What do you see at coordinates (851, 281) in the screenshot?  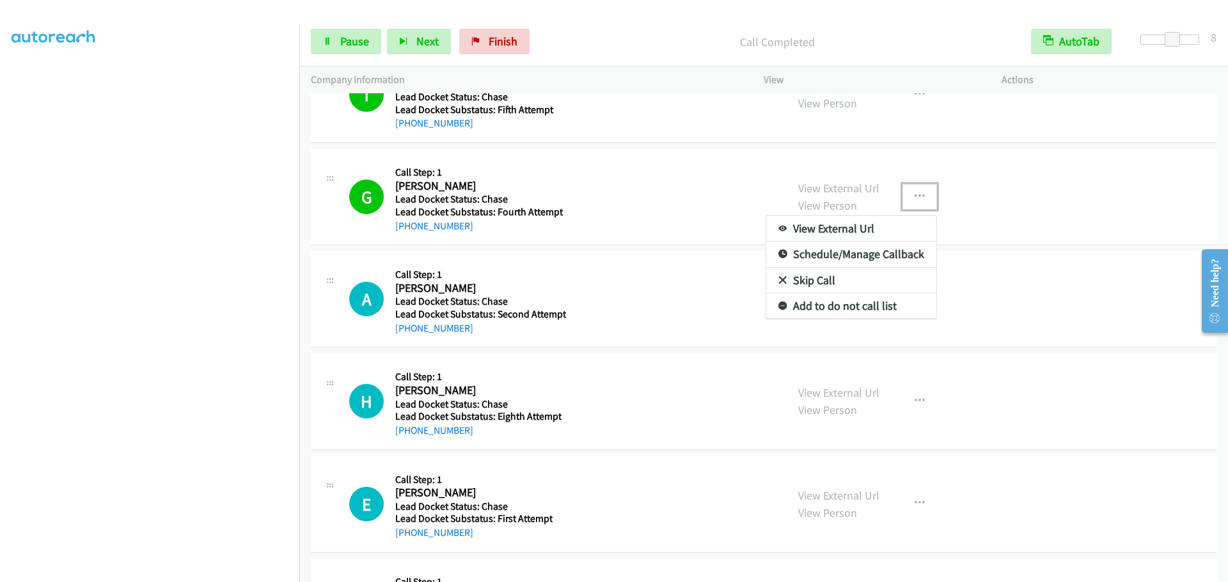 I see `a: Skip Call` at bounding box center [851, 281].